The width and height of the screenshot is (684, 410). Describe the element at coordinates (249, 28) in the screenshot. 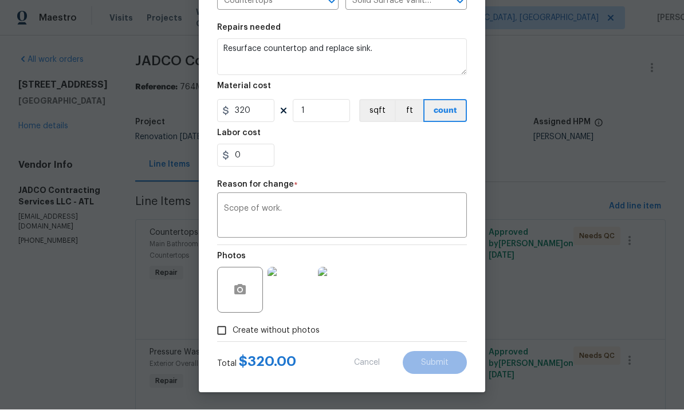

I see `h5: Repairs needed` at that location.